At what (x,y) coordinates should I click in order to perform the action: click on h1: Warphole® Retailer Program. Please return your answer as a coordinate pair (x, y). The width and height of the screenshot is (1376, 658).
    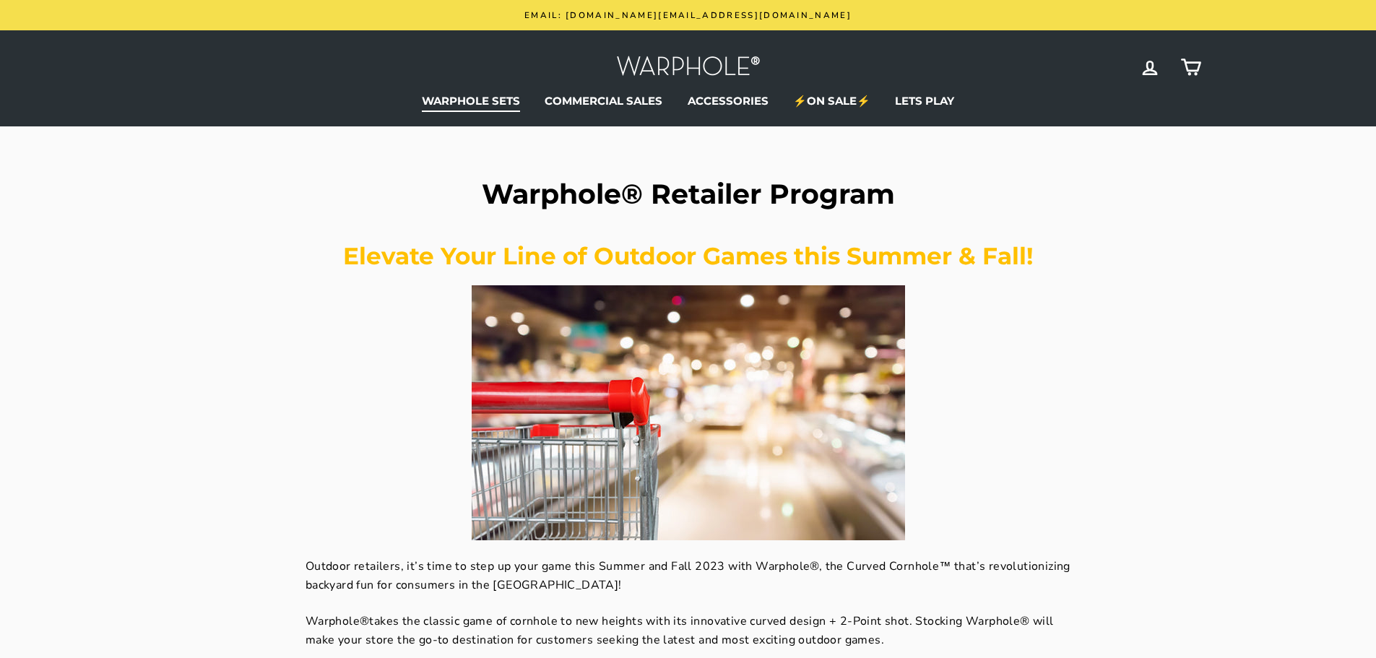
    Looking at the image, I should click on (689, 194).